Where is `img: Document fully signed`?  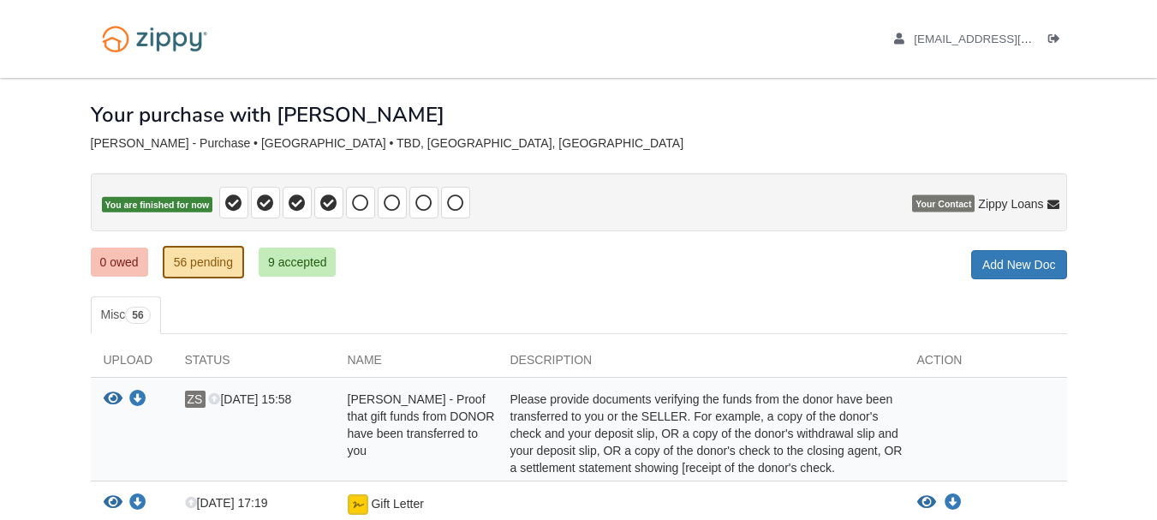
img: Document fully signed is located at coordinates (358, 504).